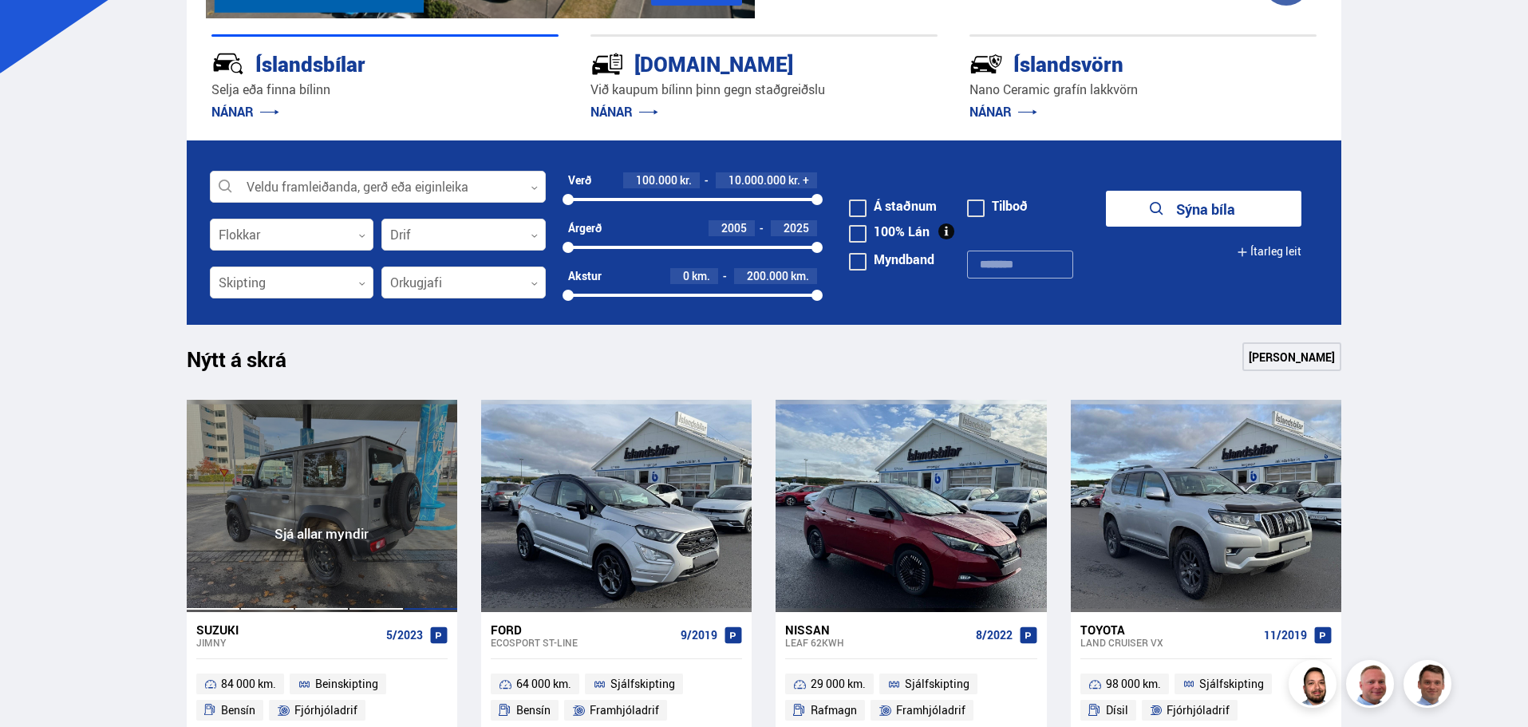  Describe the element at coordinates (579, 180) in the screenshot. I see `div: Verð` at that location.